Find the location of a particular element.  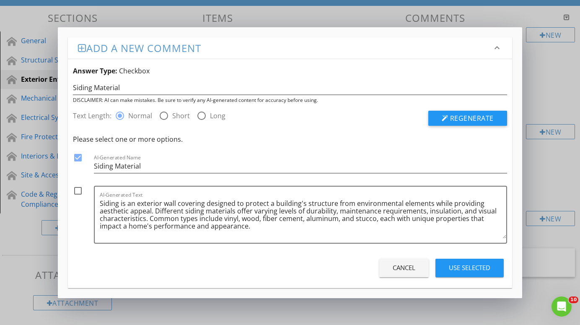

div: Please select one or more options. is located at coordinates (290, 139).